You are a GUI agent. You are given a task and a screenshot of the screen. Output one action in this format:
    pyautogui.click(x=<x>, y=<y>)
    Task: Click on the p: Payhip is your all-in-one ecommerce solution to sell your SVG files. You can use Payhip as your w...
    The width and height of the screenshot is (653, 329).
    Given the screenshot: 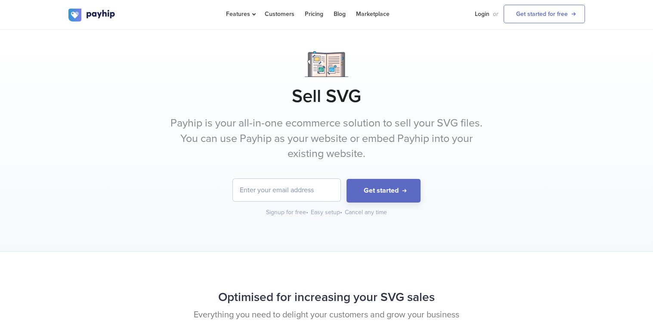 What is the action you would take?
    pyautogui.click(x=327, y=139)
    